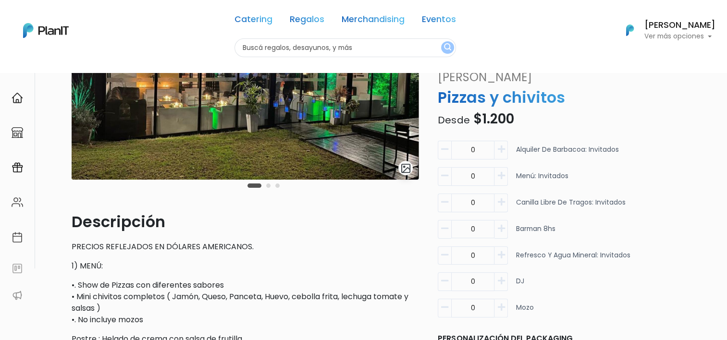 The height and width of the screenshot is (340, 727). I want to click on div: ¿Necesitás ayuda?, so click(94, 18).